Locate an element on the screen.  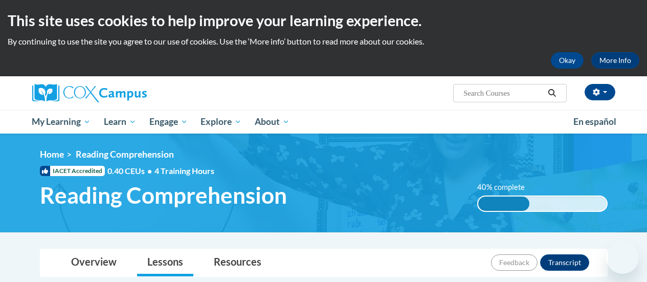
div: 40% complete is located at coordinates (503, 203).